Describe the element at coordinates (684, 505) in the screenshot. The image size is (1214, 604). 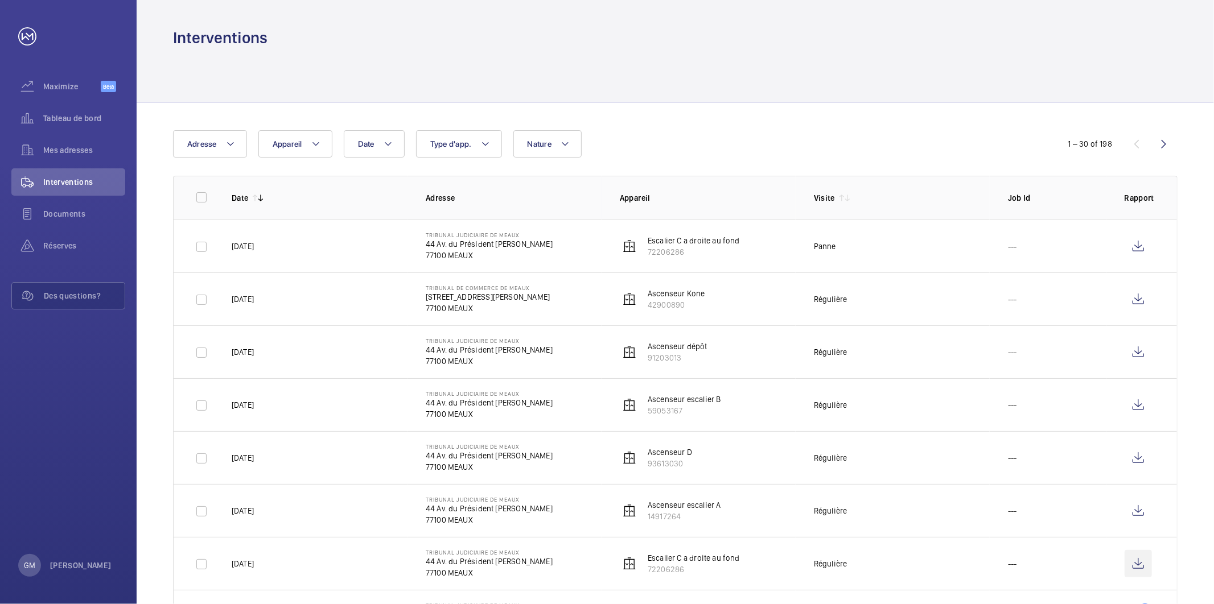
I see `p: Ascenseur escalier A` at that location.